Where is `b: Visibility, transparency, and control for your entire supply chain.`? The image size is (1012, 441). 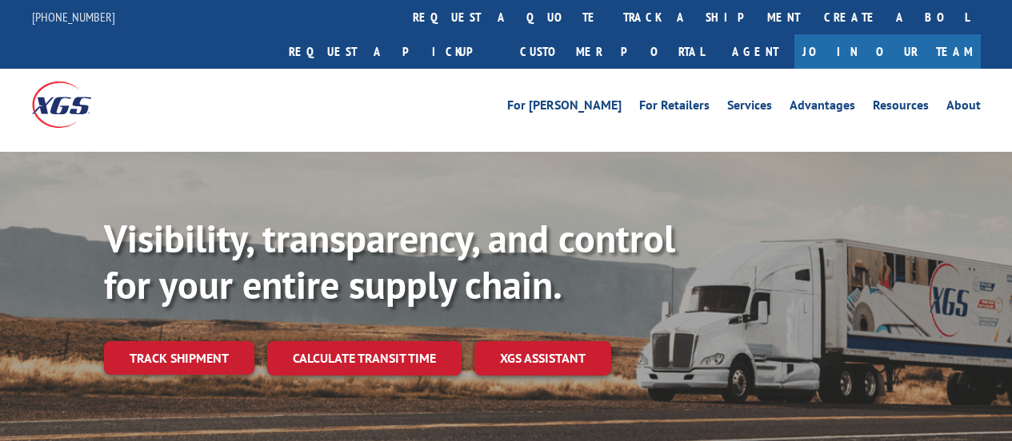 b: Visibility, transparency, and control for your entire supply chain. is located at coordinates (389, 261).